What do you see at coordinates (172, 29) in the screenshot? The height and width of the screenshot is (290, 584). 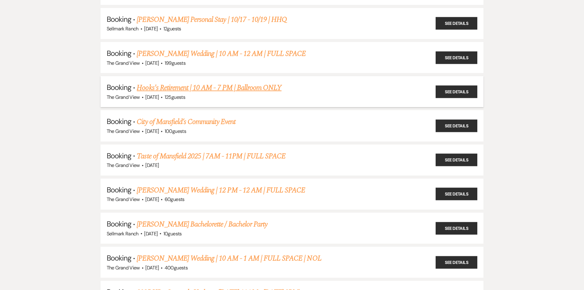 I see `span: 12 guests` at bounding box center [172, 29].